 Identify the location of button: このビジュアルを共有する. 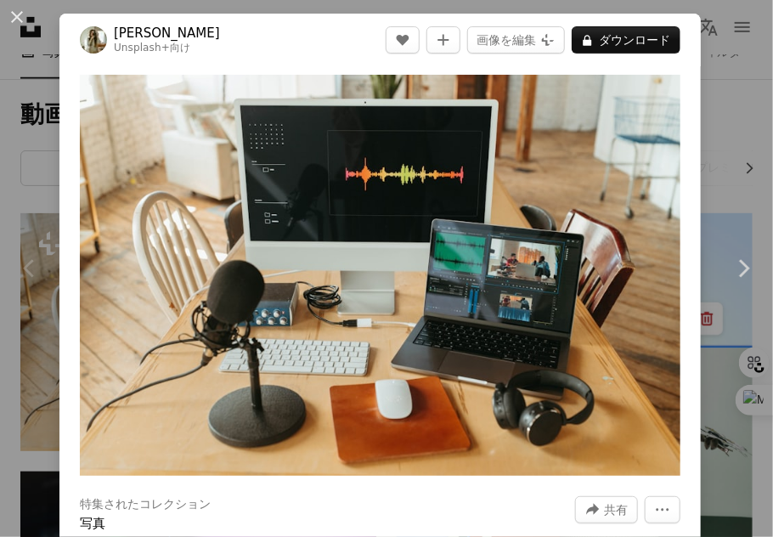
(607, 510).